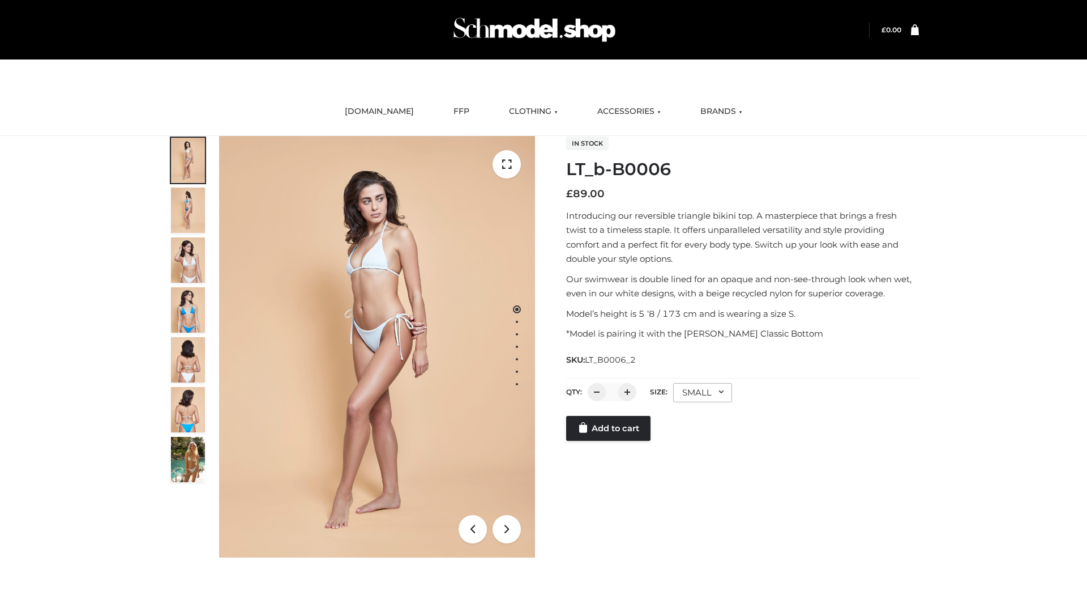 The height and width of the screenshot is (612, 1087). I want to click on span: In stock, so click(587, 143).